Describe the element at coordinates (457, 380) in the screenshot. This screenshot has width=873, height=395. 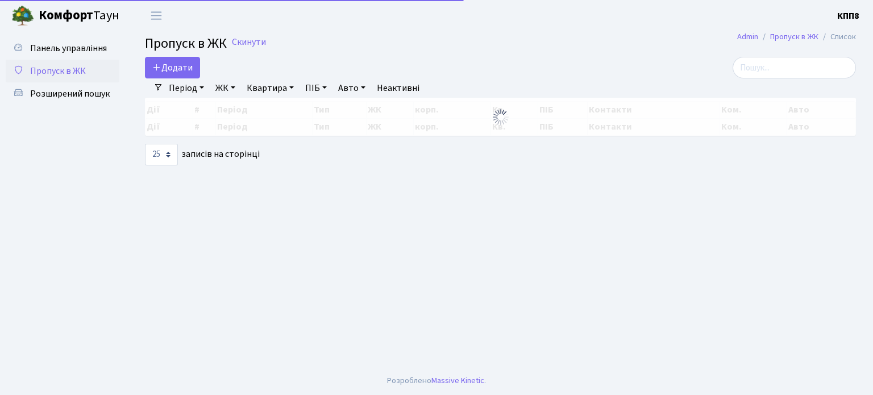
I see `a: Massive Kinetic` at that location.